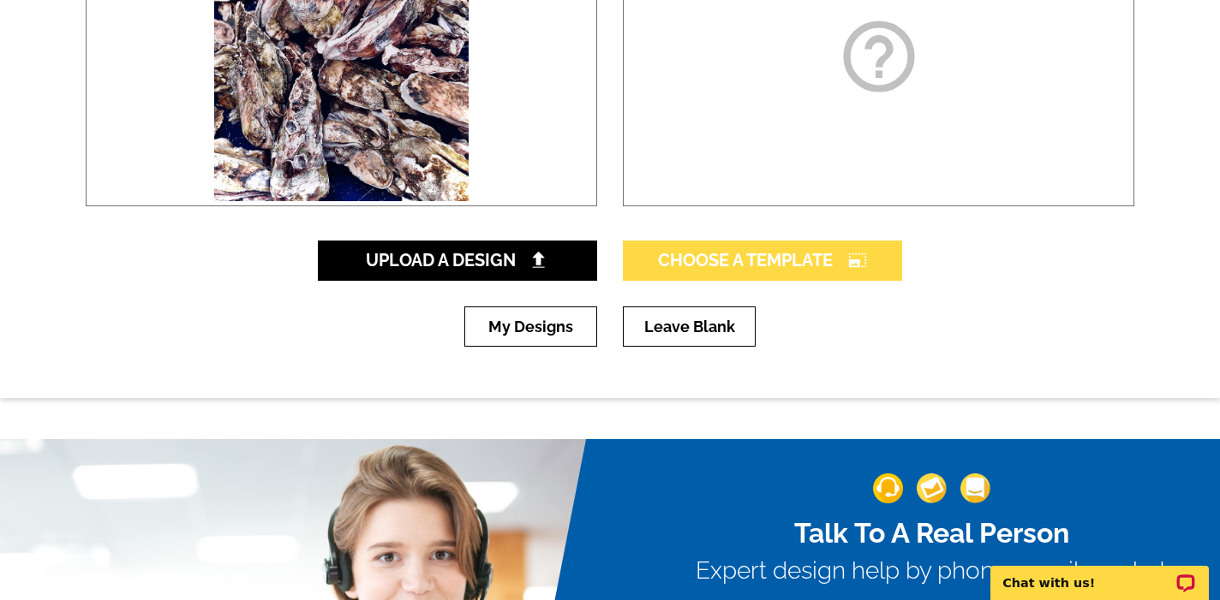  Describe the element at coordinates (457, 260) in the screenshot. I see `span: Upload A Design` at that location.